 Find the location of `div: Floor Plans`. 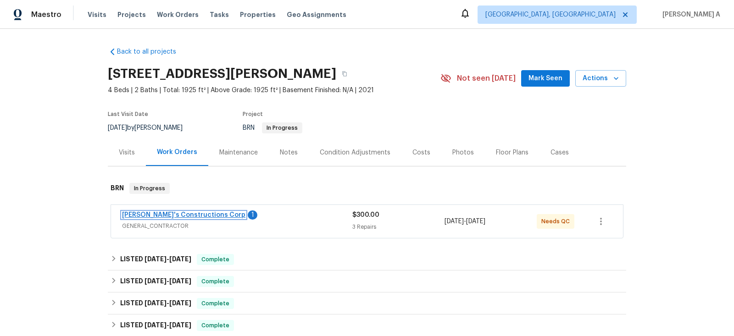

div: Floor Plans is located at coordinates (512, 153).